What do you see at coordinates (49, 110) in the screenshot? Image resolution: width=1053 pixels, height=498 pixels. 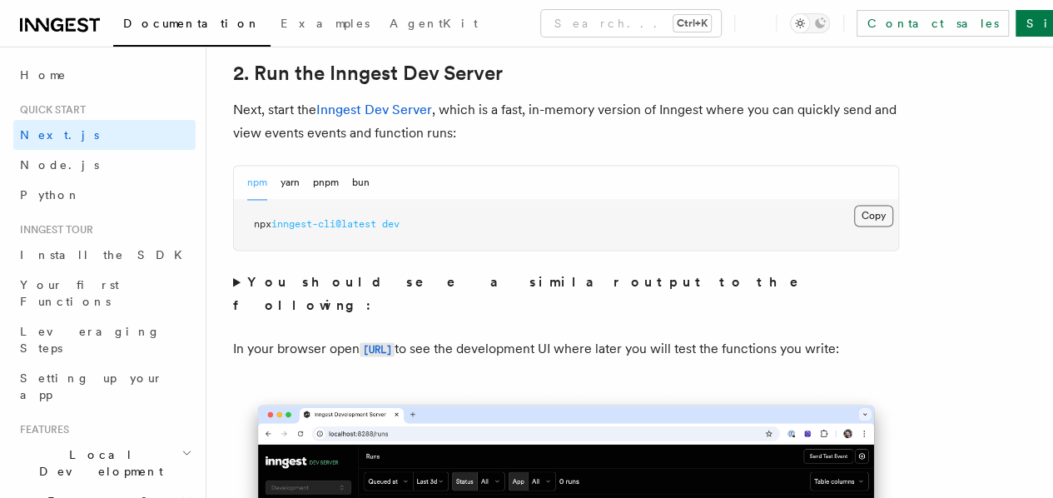 I see `span: Quick start` at bounding box center [49, 110].